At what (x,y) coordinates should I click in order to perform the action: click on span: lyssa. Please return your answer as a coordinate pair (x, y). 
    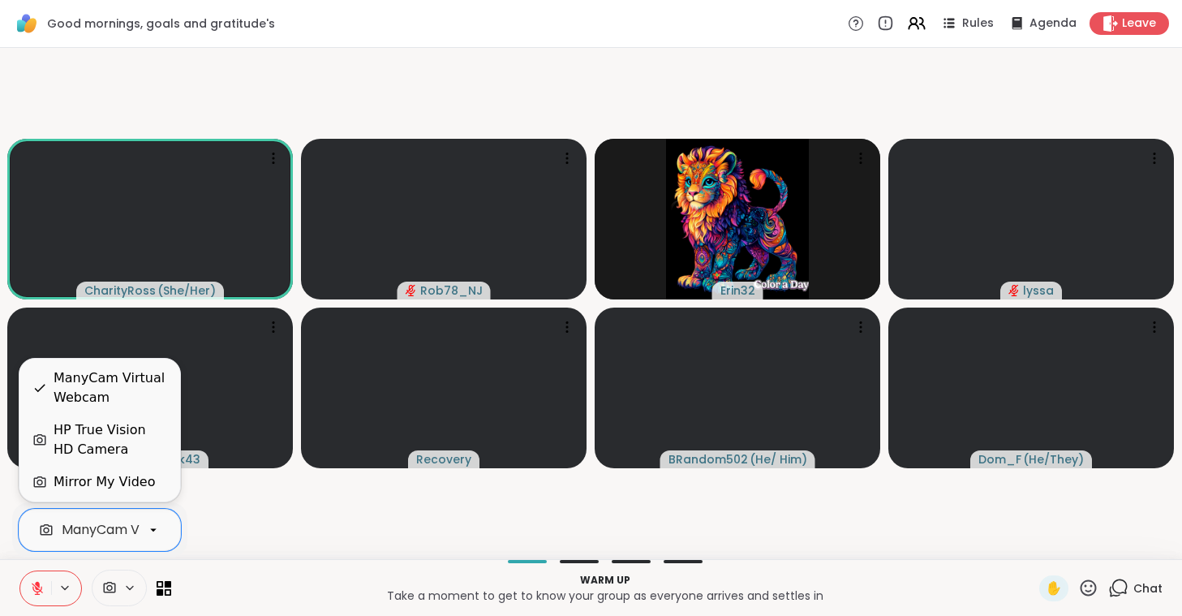
    Looking at the image, I should click on (1038, 290).